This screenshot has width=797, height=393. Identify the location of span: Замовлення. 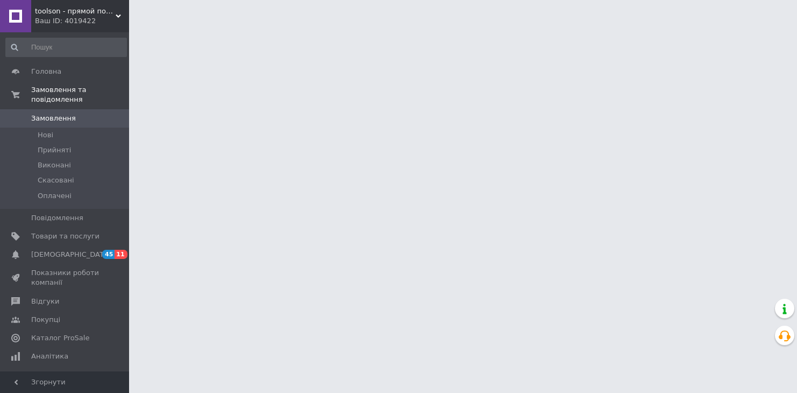
(53, 118).